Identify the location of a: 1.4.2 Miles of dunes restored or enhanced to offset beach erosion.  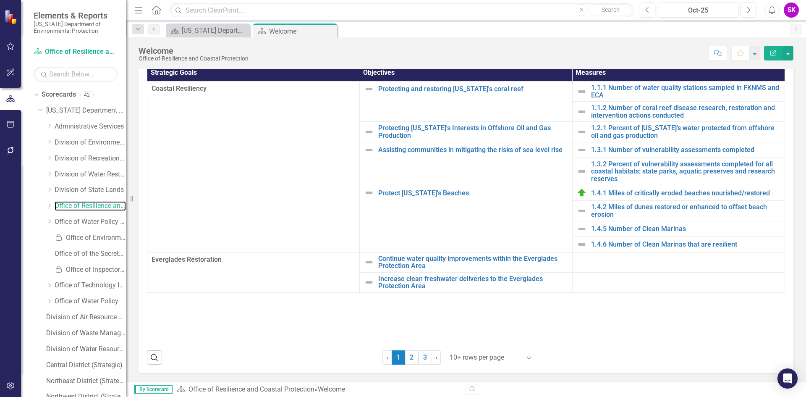
(686, 210).